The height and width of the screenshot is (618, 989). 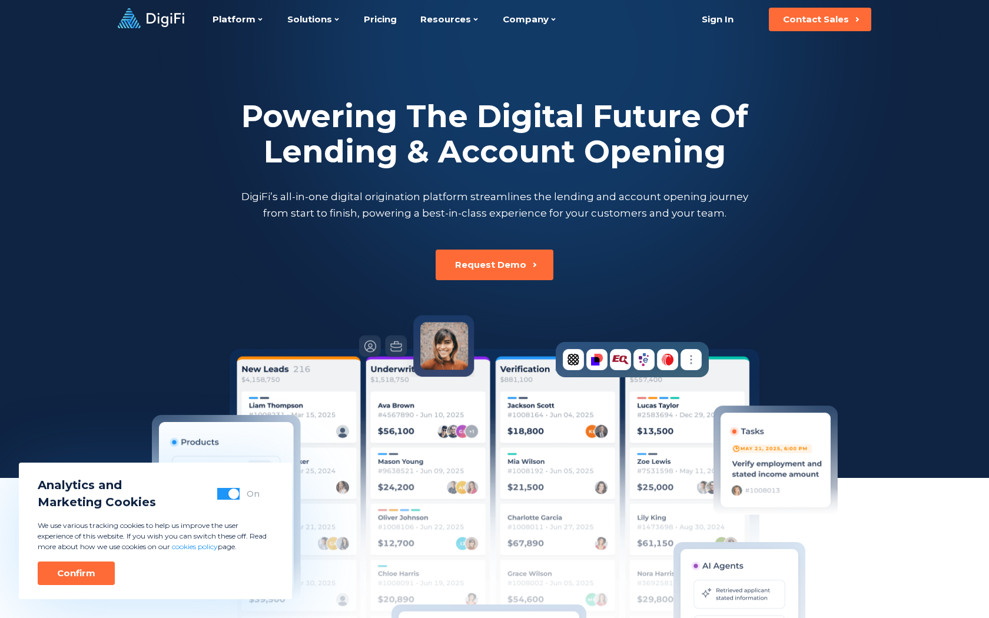 What do you see at coordinates (97, 502) in the screenshot?
I see `span: Marketing Cookies` at bounding box center [97, 502].